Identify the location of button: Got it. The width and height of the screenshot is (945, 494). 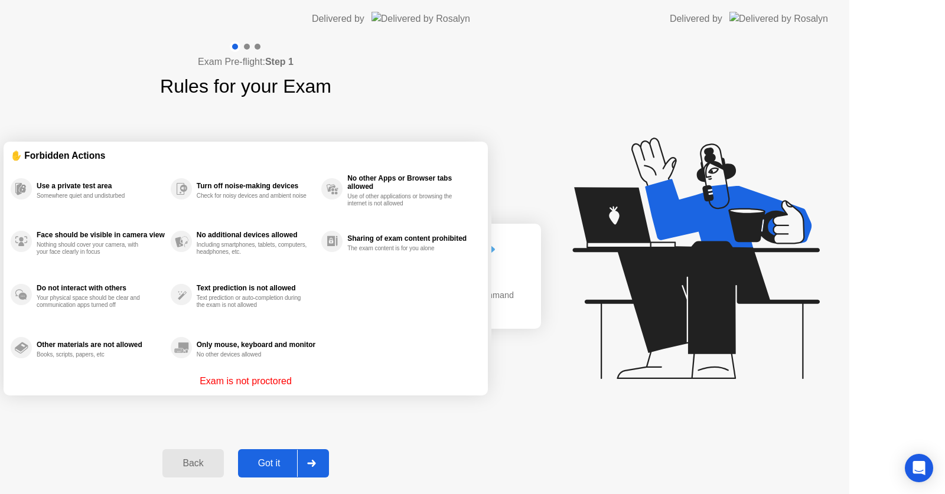
(283, 463).